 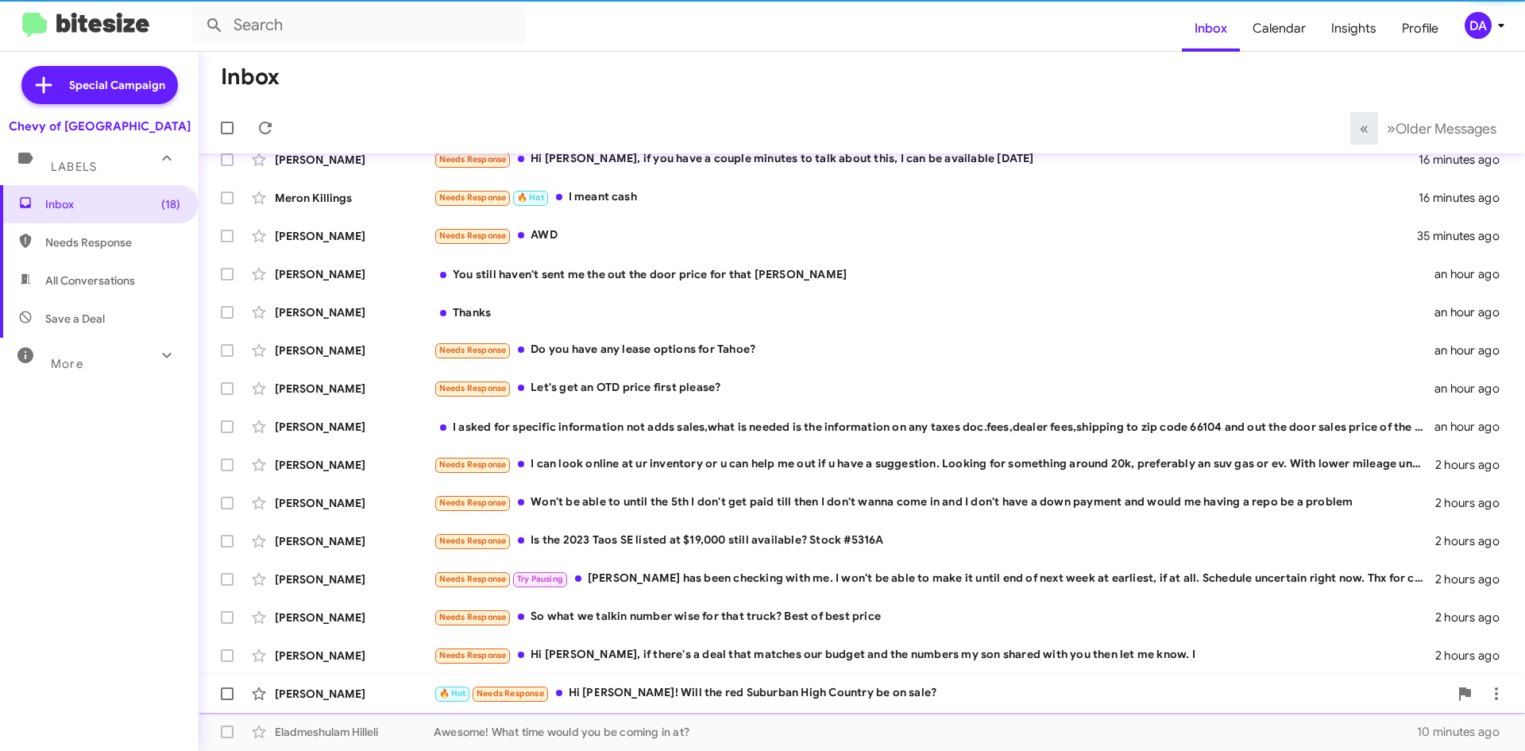 What do you see at coordinates (67, 364) in the screenshot?
I see `span: More` at bounding box center [67, 364].